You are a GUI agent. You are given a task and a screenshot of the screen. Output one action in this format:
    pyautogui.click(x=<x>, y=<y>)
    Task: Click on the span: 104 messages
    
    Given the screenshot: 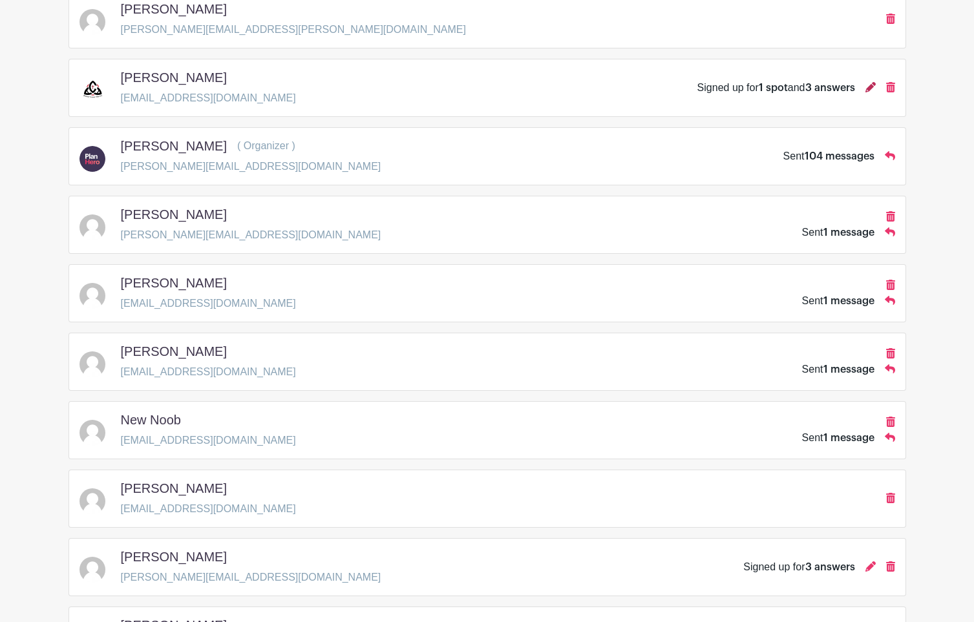 What is the action you would take?
    pyautogui.click(x=839, y=156)
    